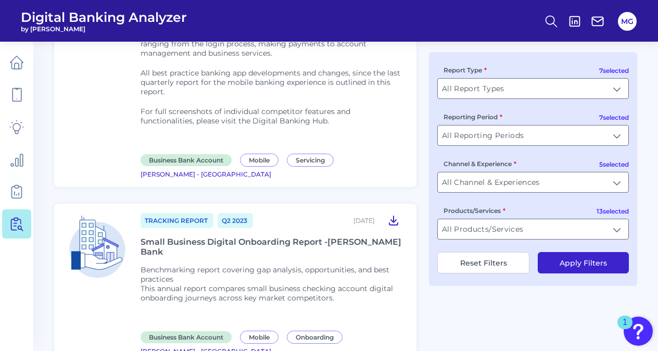 Image resolution: width=658 pixels, height=351 pixels. I want to click on img: Business Bank Account, so click(97, 247).